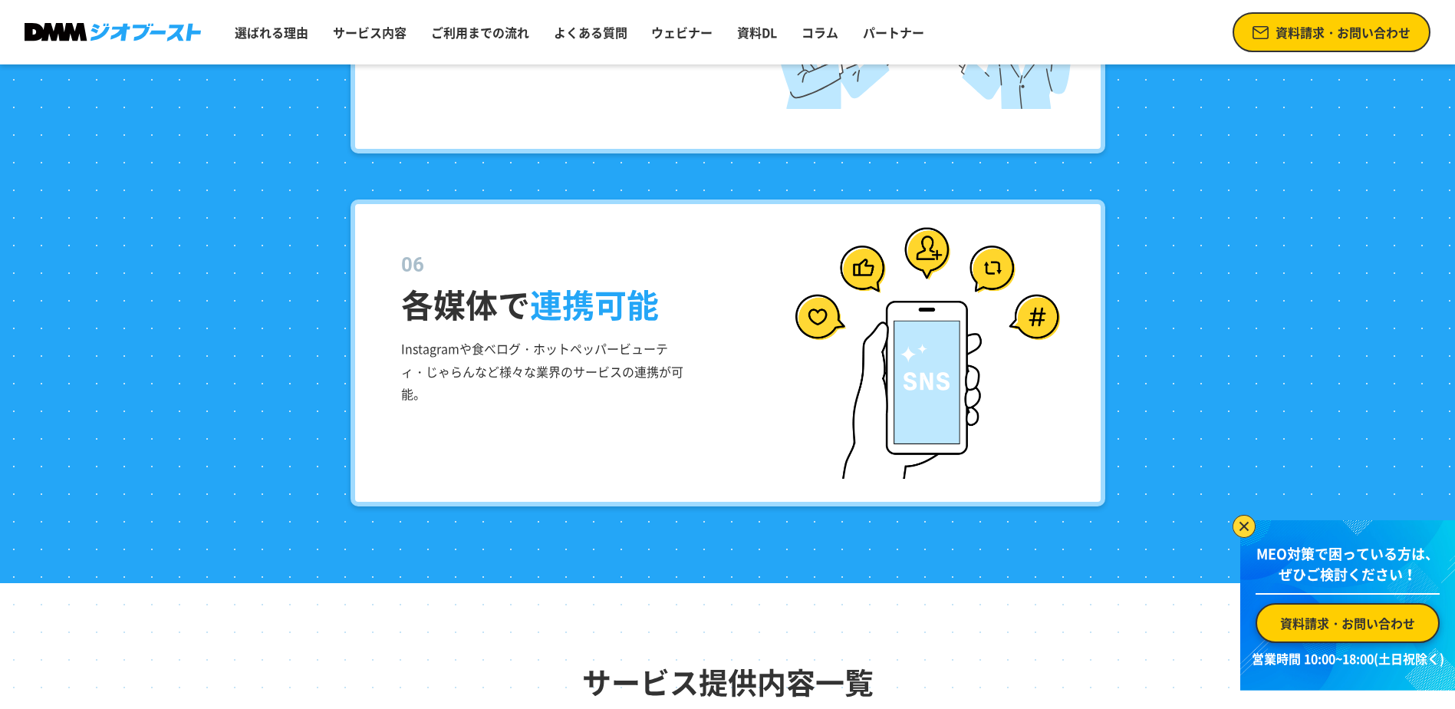 The image size is (1455, 709). Describe the element at coordinates (370, 32) in the screenshot. I see `a: サービス内容` at that location.